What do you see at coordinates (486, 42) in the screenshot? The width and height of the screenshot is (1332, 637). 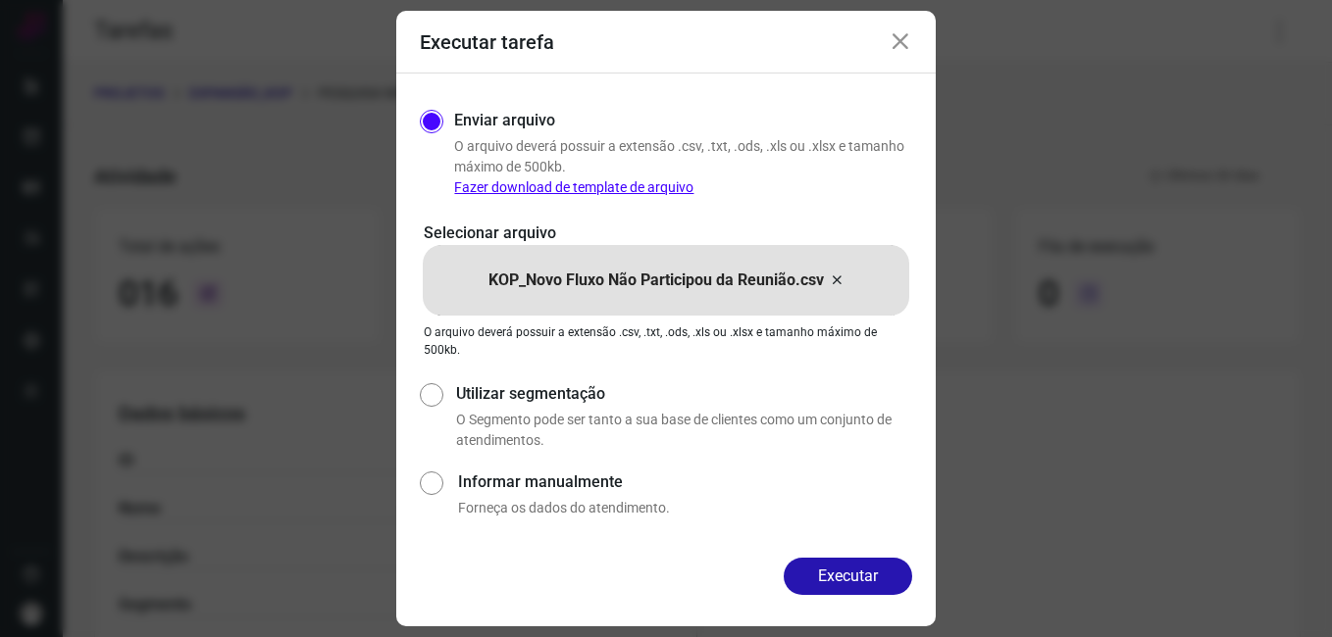 I see `h3: Executar tarefa` at bounding box center [486, 42].